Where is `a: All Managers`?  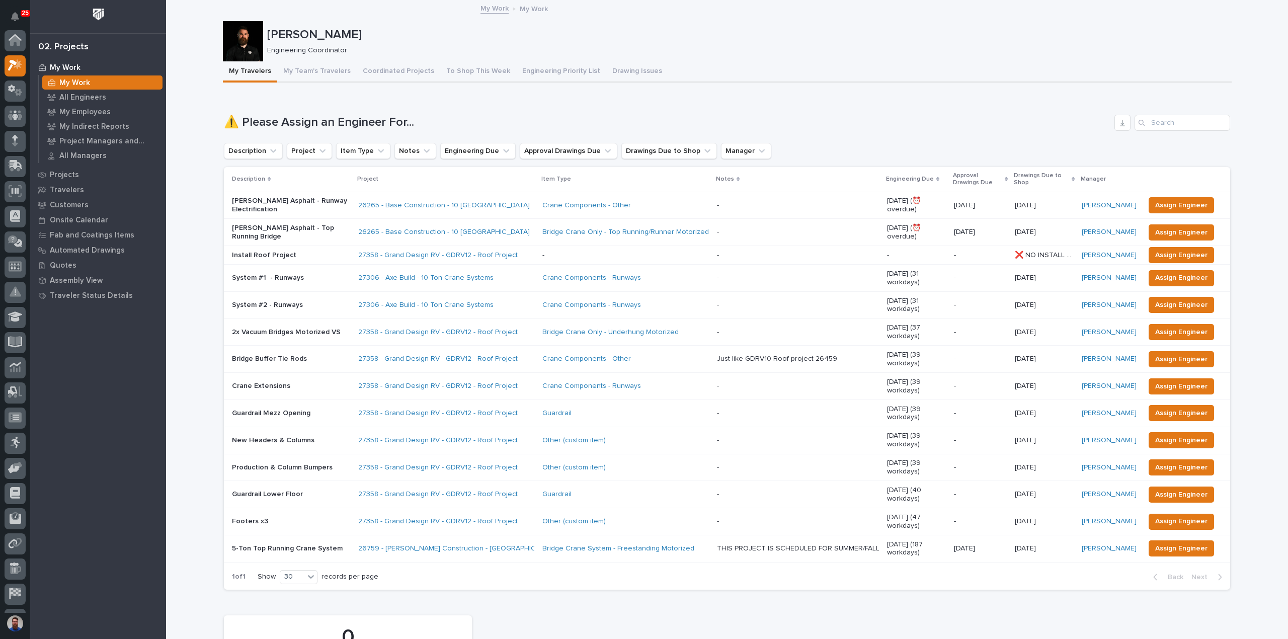
a: All Managers is located at coordinates (102, 155).